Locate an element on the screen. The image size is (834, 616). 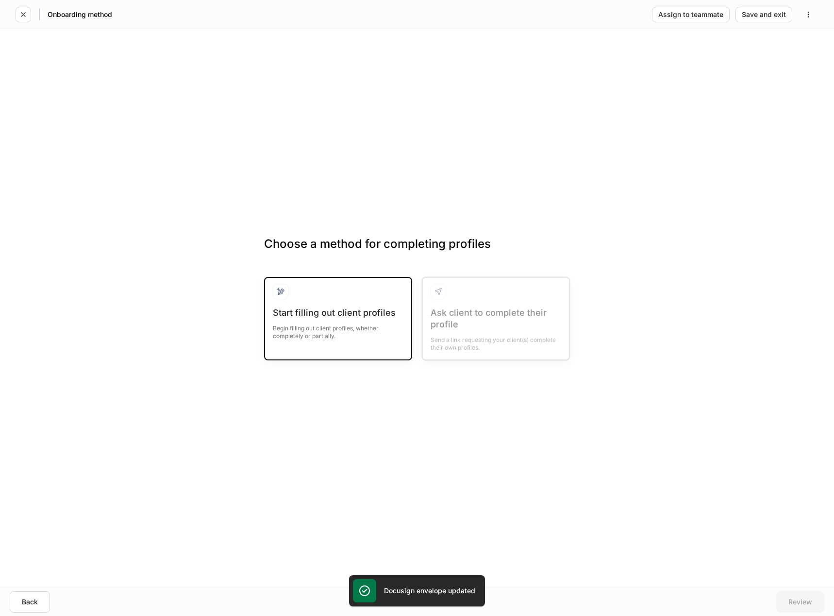
div: Begin filling out client profiles, whether completely or partially. is located at coordinates (338, 329).